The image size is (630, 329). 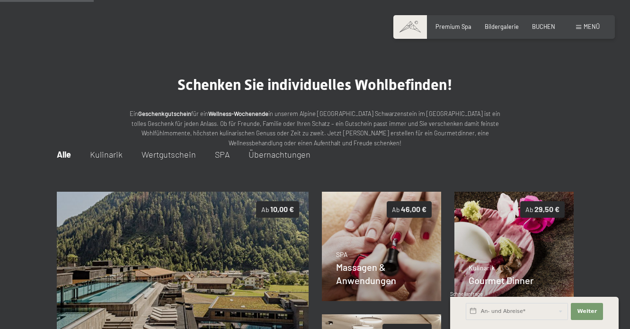 What do you see at coordinates (466, 294) in the screenshot?
I see `span: Schnellanfrage` at bounding box center [466, 294].